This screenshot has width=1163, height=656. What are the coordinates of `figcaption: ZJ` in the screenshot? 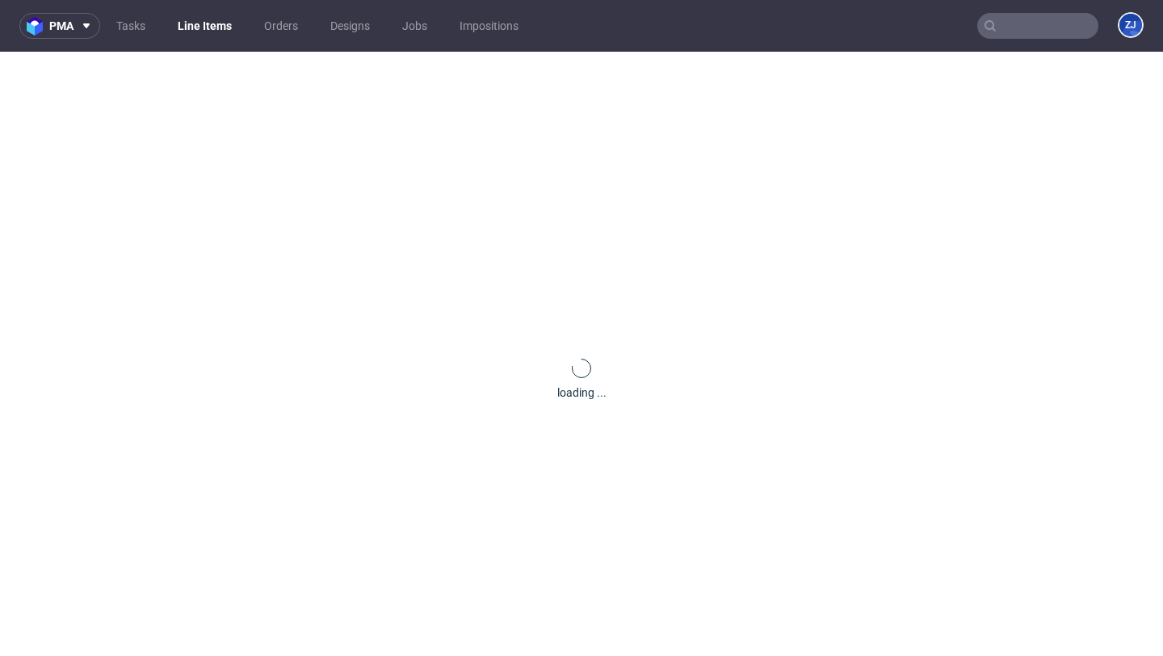 It's located at (1131, 25).